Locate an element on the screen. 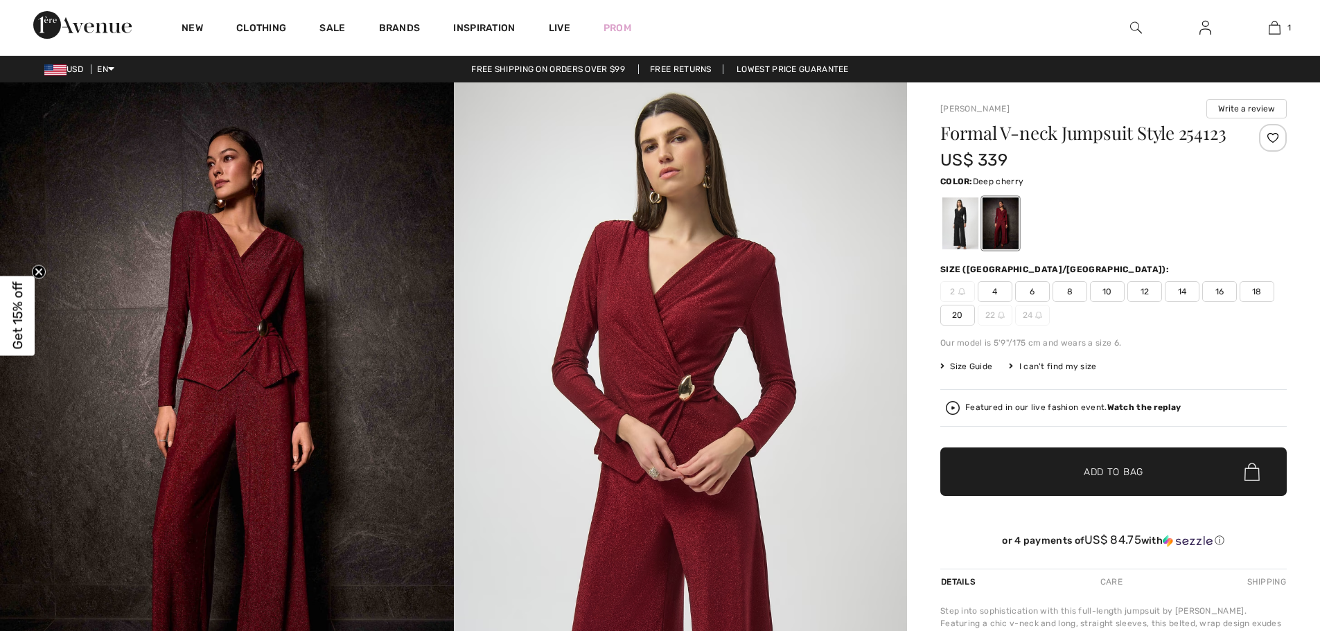  img: search the website is located at coordinates (1136, 28).